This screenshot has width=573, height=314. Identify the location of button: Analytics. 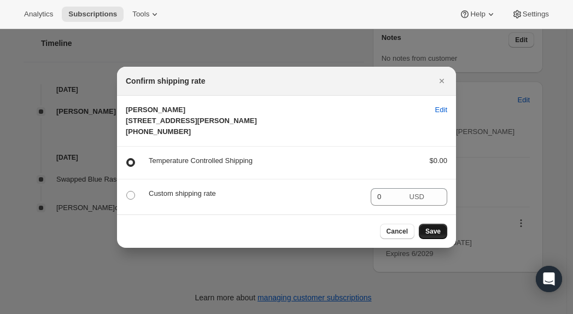
(38, 14).